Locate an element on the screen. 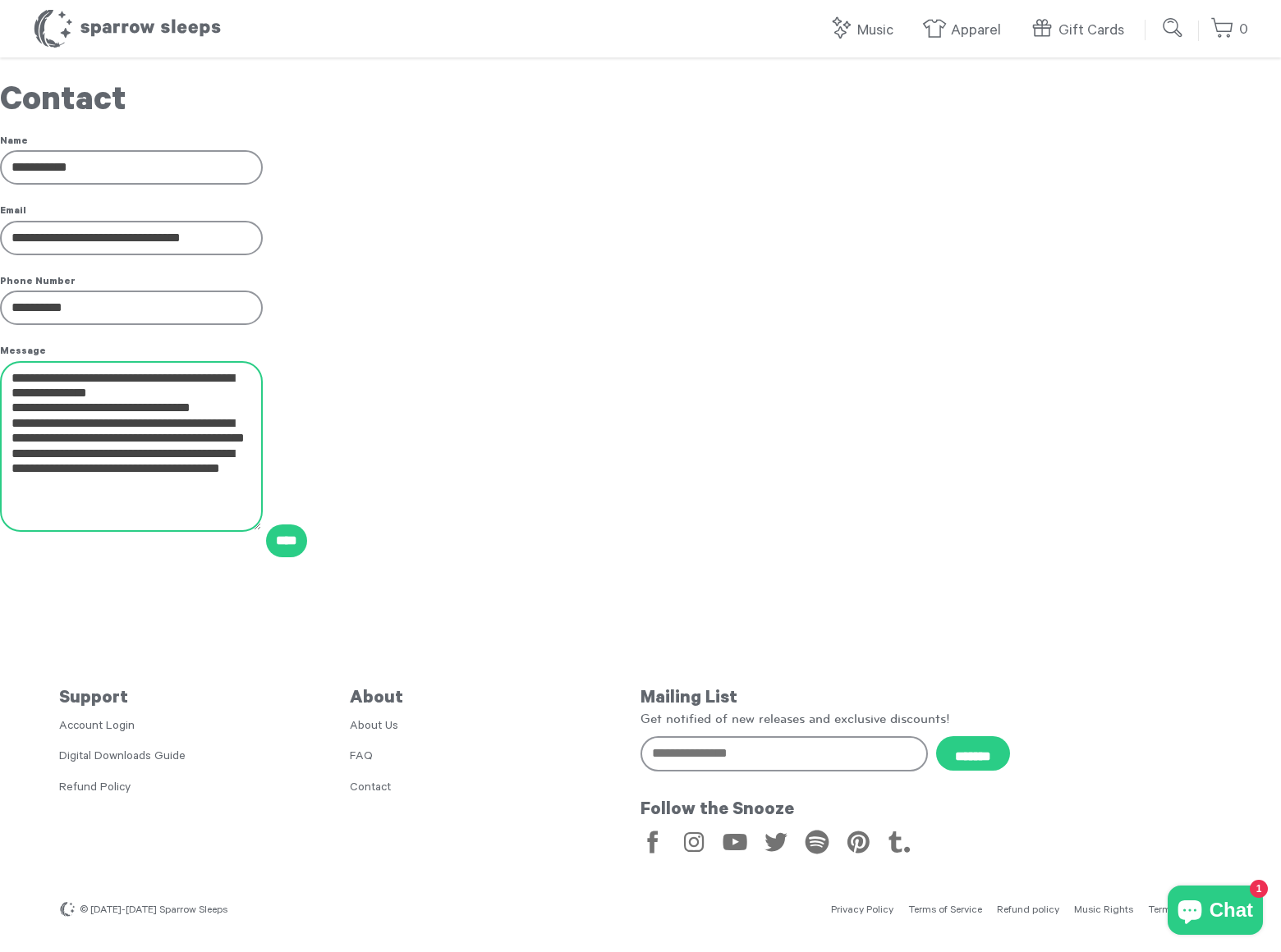  a: YouTube is located at coordinates (735, 842).